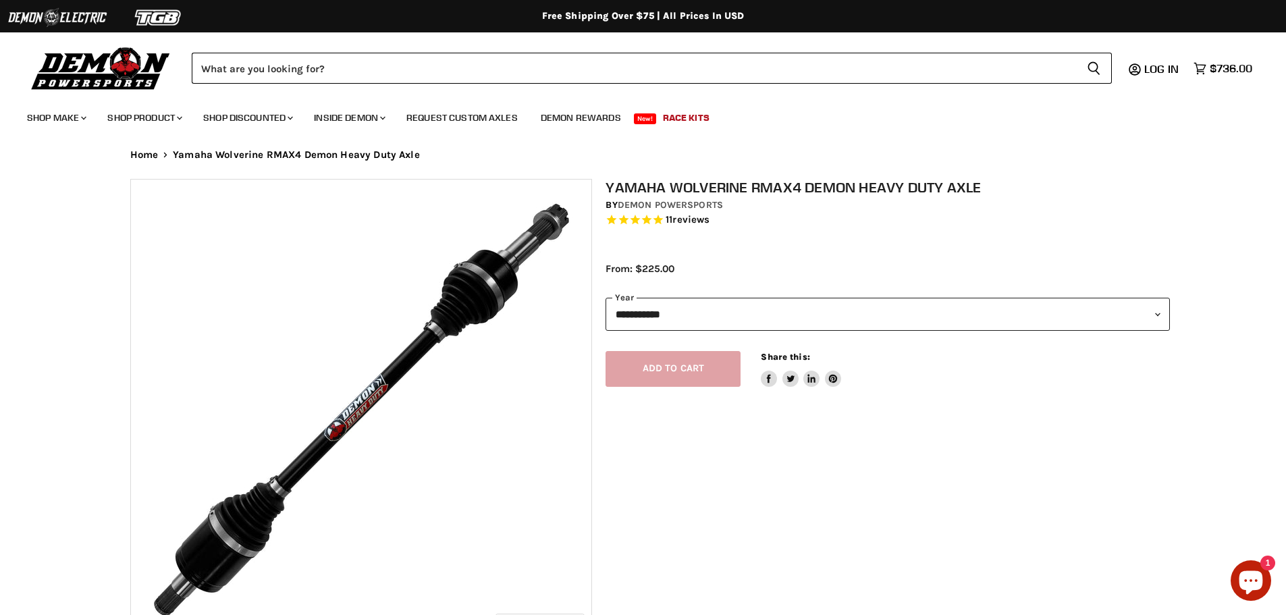 This screenshot has height=615, width=1286. What do you see at coordinates (643, 155) in the screenshot?
I see `nav: Breadcrumbs` at bounding box center [643, 155].